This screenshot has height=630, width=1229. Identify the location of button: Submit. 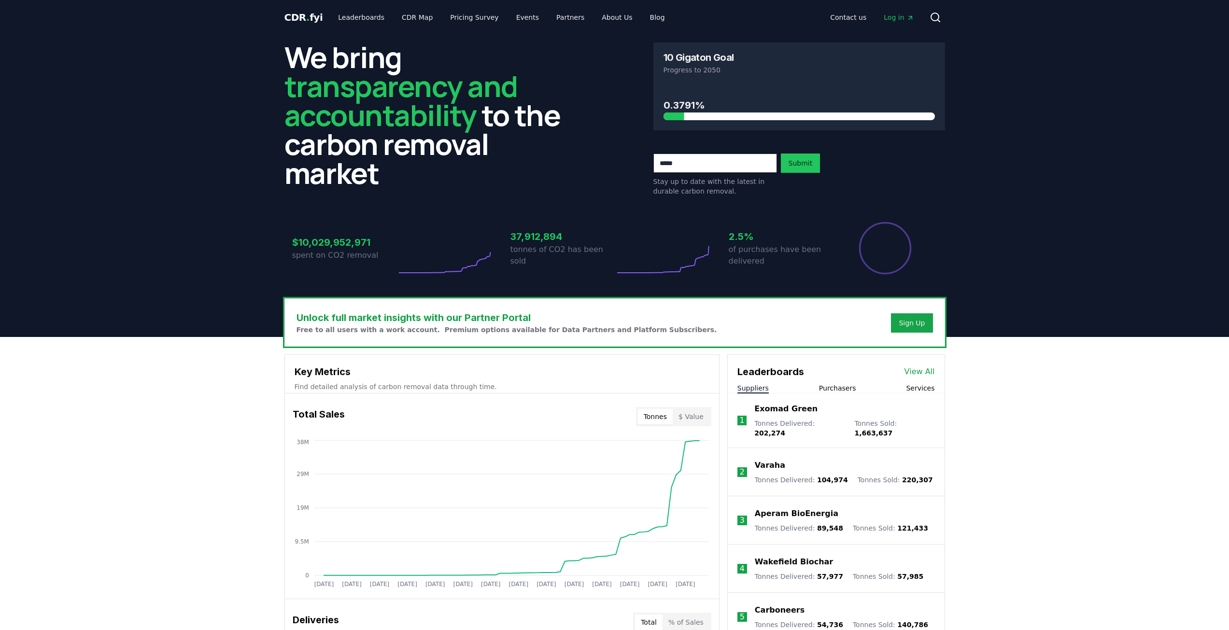
(800, 163).